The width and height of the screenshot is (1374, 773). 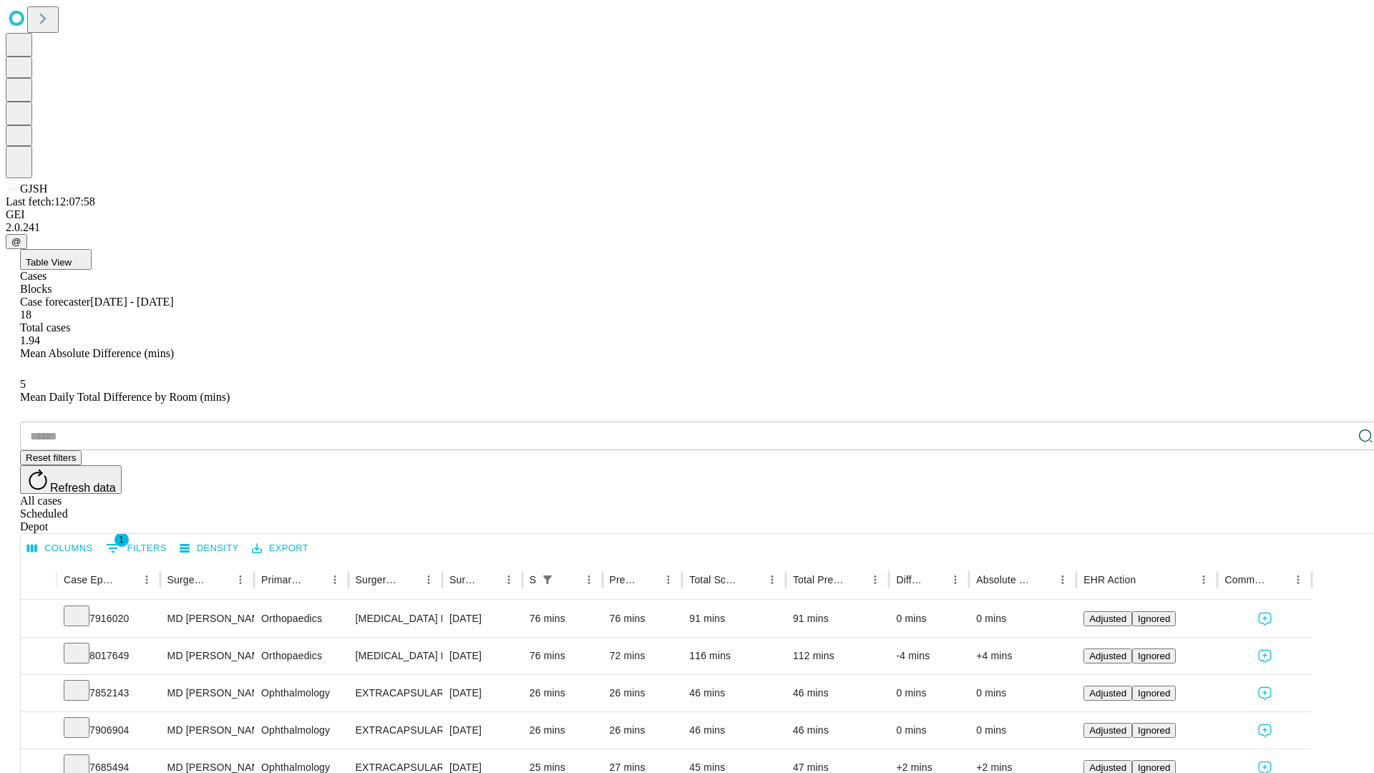 What do you see at coordinates (280, 548) in the screenshot?
I see `button: Export` at bounding box center [280, 548].